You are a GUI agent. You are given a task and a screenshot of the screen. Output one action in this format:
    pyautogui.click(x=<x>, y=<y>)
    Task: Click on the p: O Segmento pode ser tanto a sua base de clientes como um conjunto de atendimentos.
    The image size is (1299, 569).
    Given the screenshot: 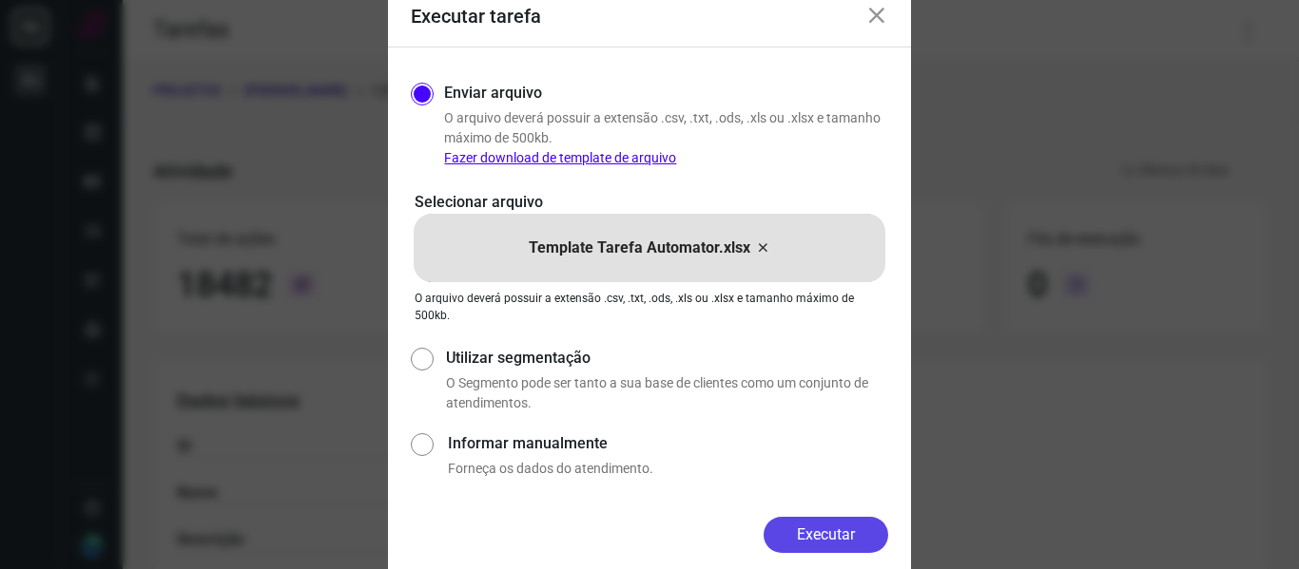 What is the action you would take?
    pyautogui.click(x=666, y=394)
    